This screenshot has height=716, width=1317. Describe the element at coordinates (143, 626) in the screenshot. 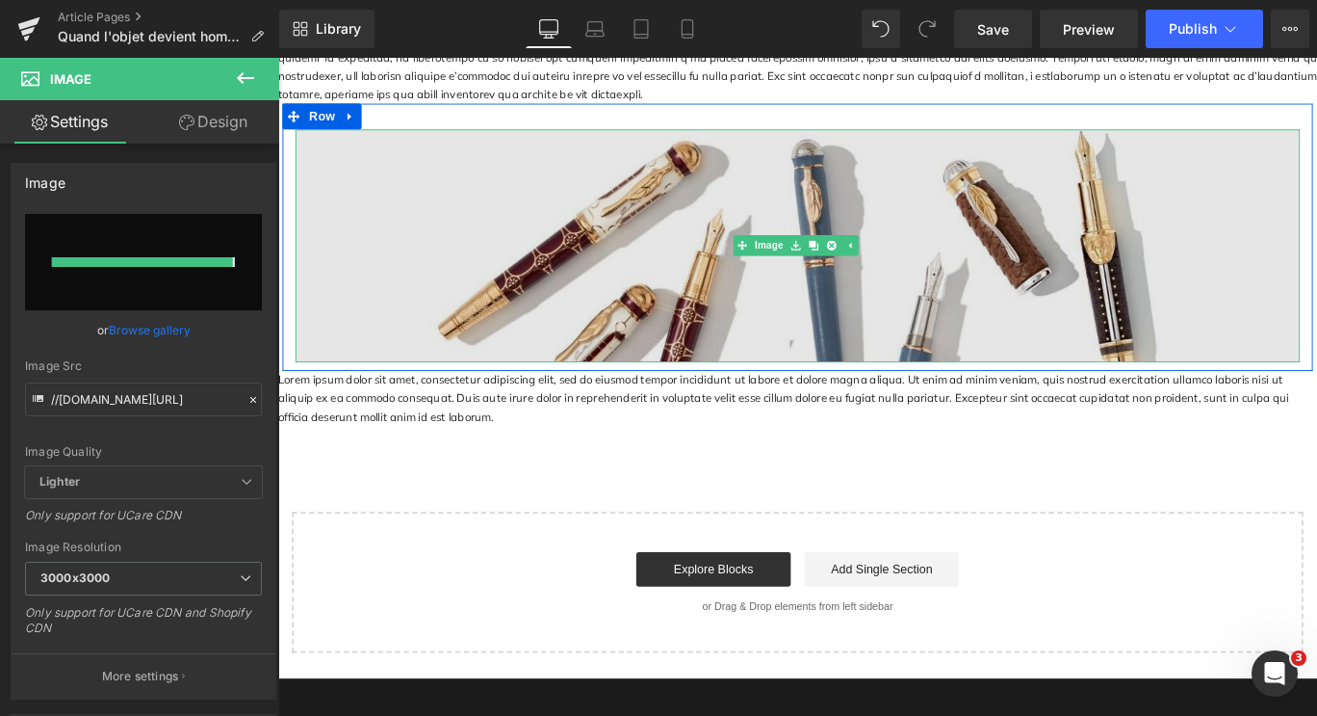

I see `div: Only support for UCare CDN and Shopify CDN` at that location.